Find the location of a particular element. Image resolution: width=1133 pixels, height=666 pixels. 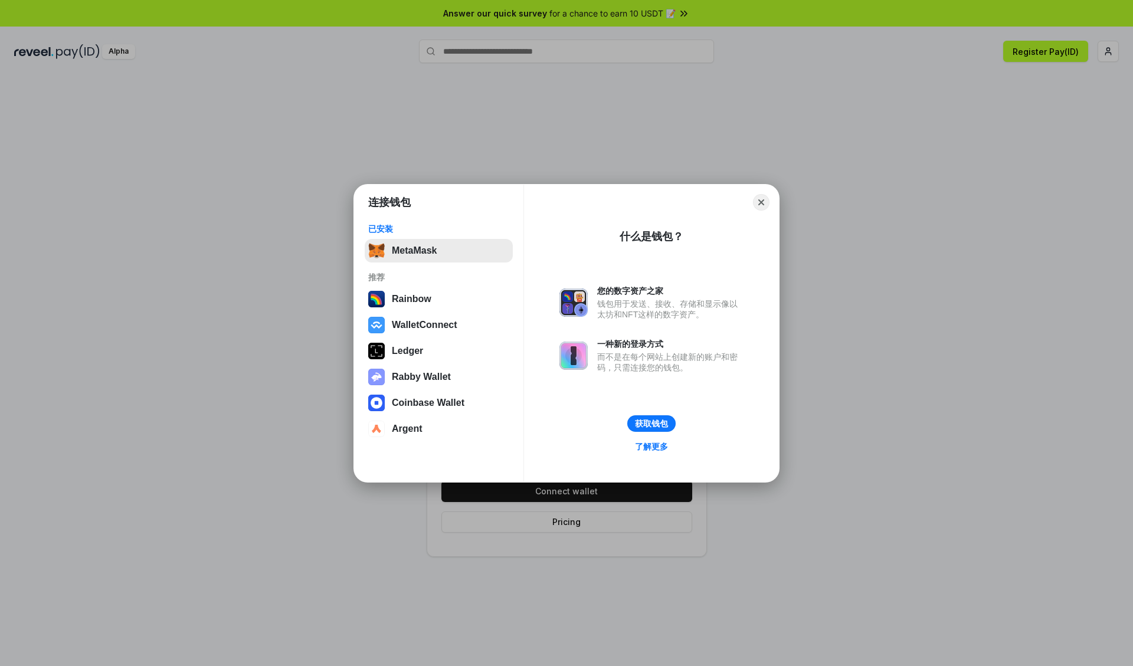

div: 已安装 is located at coordinates (438, 229).